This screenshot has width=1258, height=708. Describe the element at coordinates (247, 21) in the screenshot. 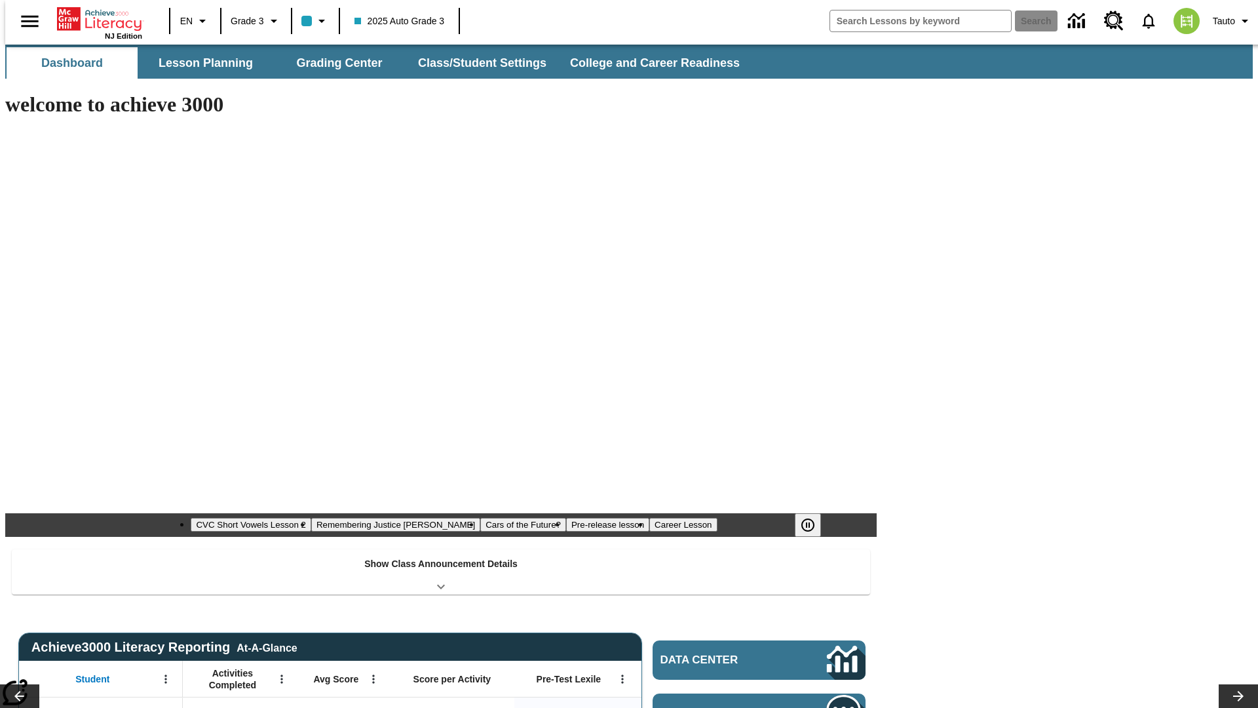

I see `span: Grade 3` at that location.